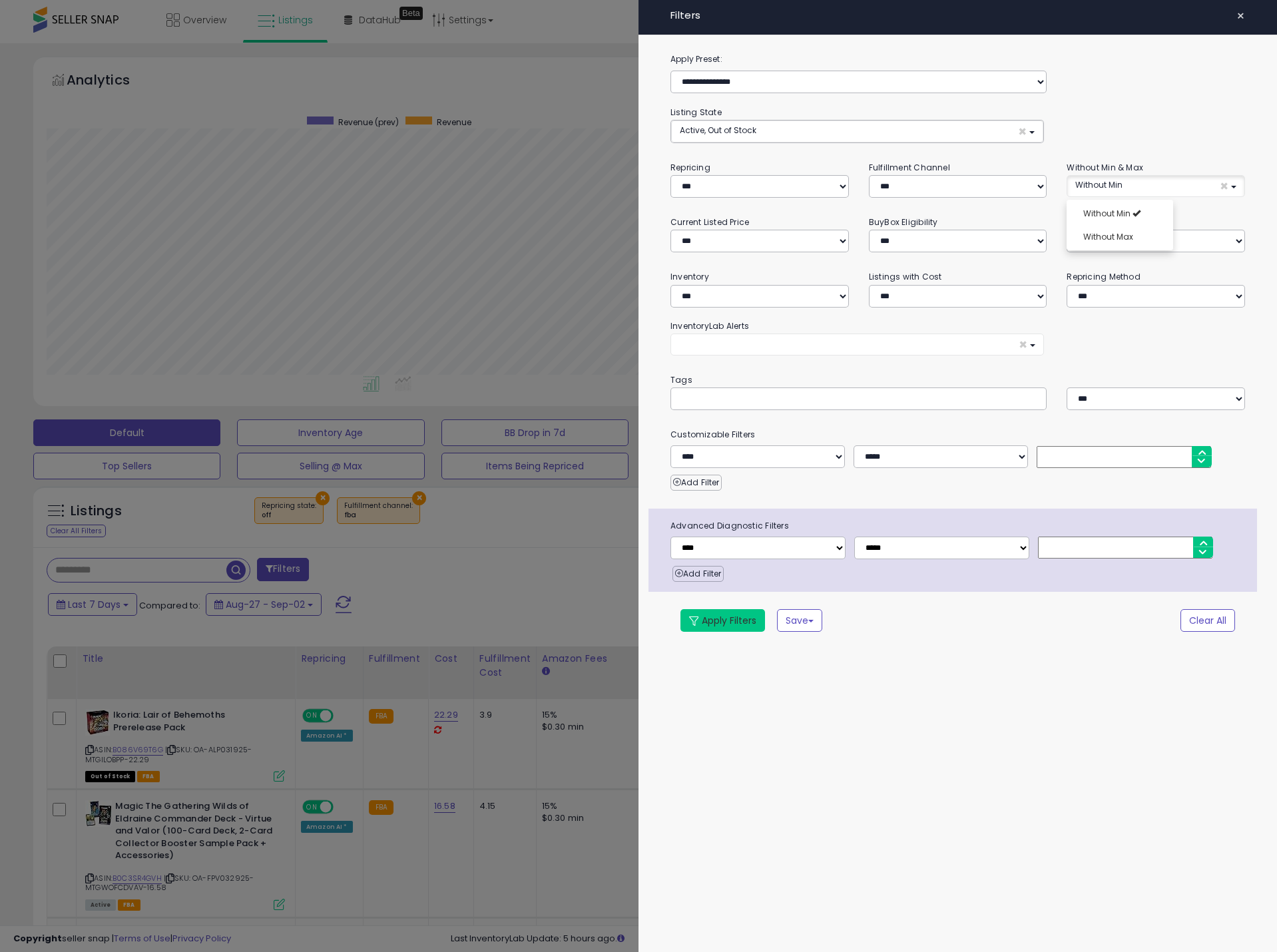 The width and height of the screenshot is (1277, 952). What do you see at coordinates (1156, 185) in the screenshot?
I see `button: Without Min ×` at bounding box center [1156, 185].